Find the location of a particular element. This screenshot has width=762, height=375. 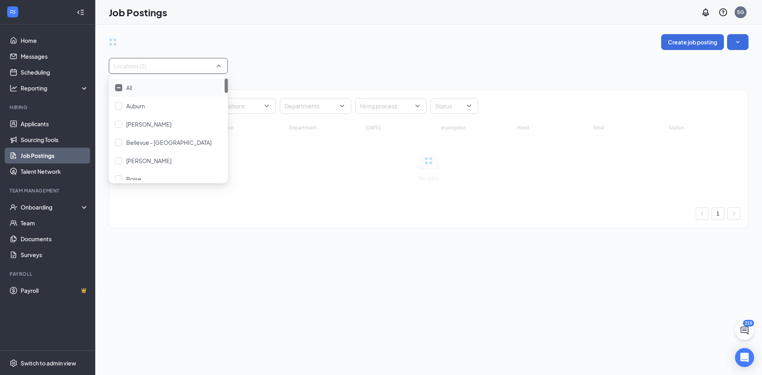

div: Hiring is located at coordinates (48, 107).